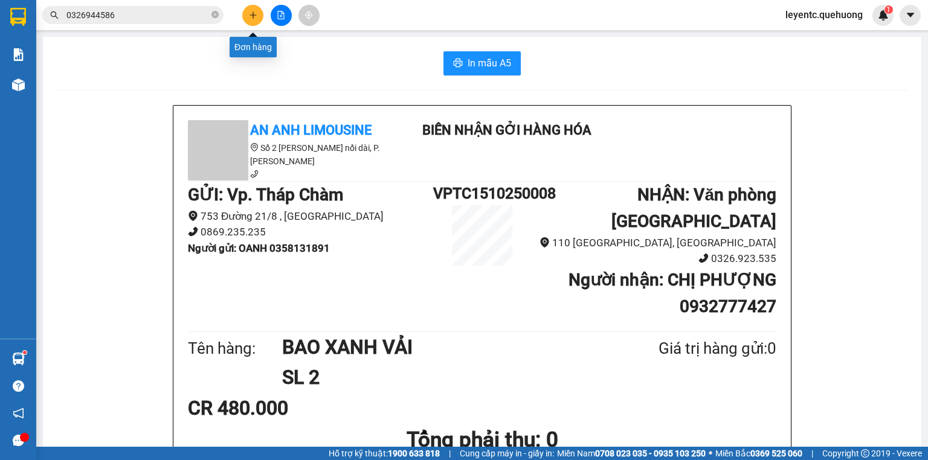 The height and width of the screenshot is (460, 928). Describe the element at coordinates (18, 440) in the screenshot. I see `span: message` at that location.